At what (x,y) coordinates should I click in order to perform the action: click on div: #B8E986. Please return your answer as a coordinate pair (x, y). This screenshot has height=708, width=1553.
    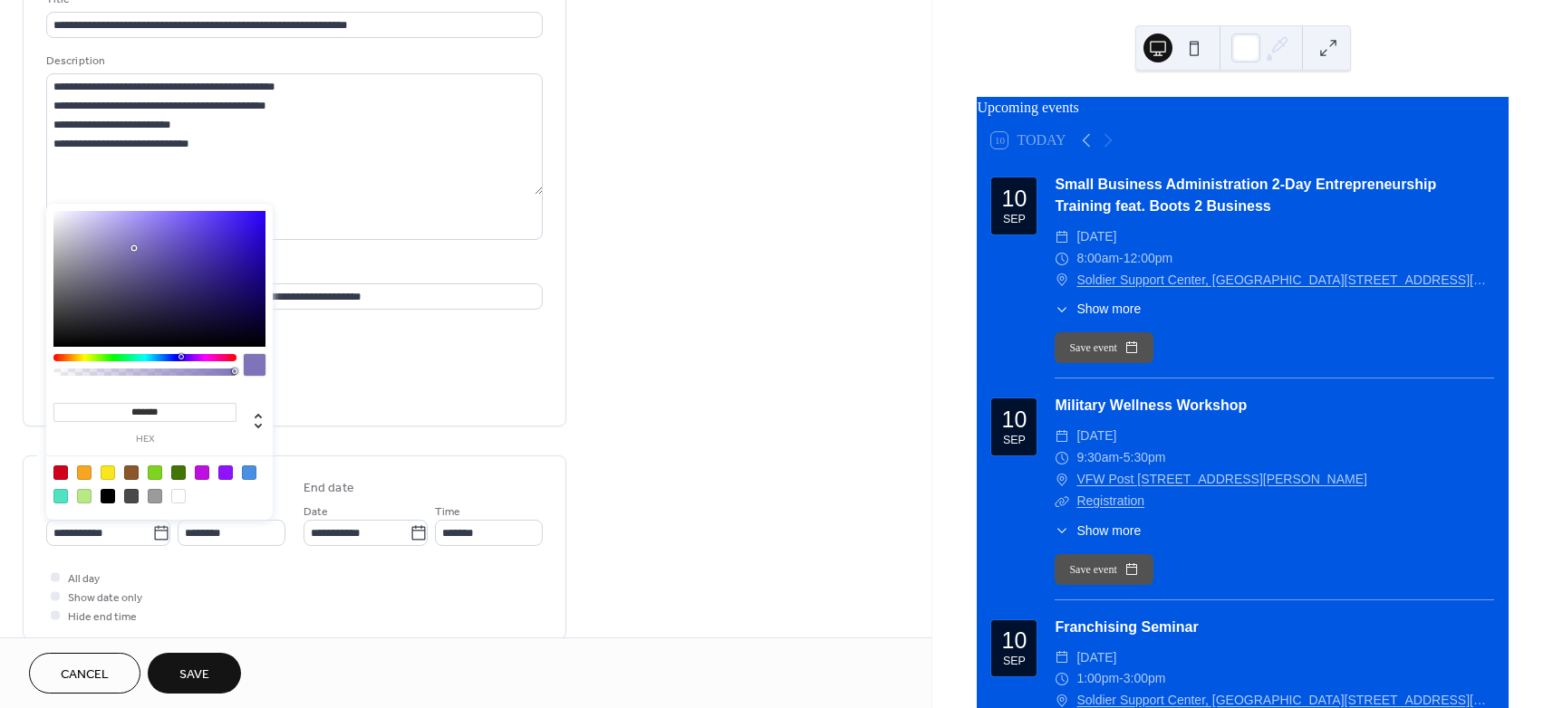
    Looking at the image, I should click on (84, 496).